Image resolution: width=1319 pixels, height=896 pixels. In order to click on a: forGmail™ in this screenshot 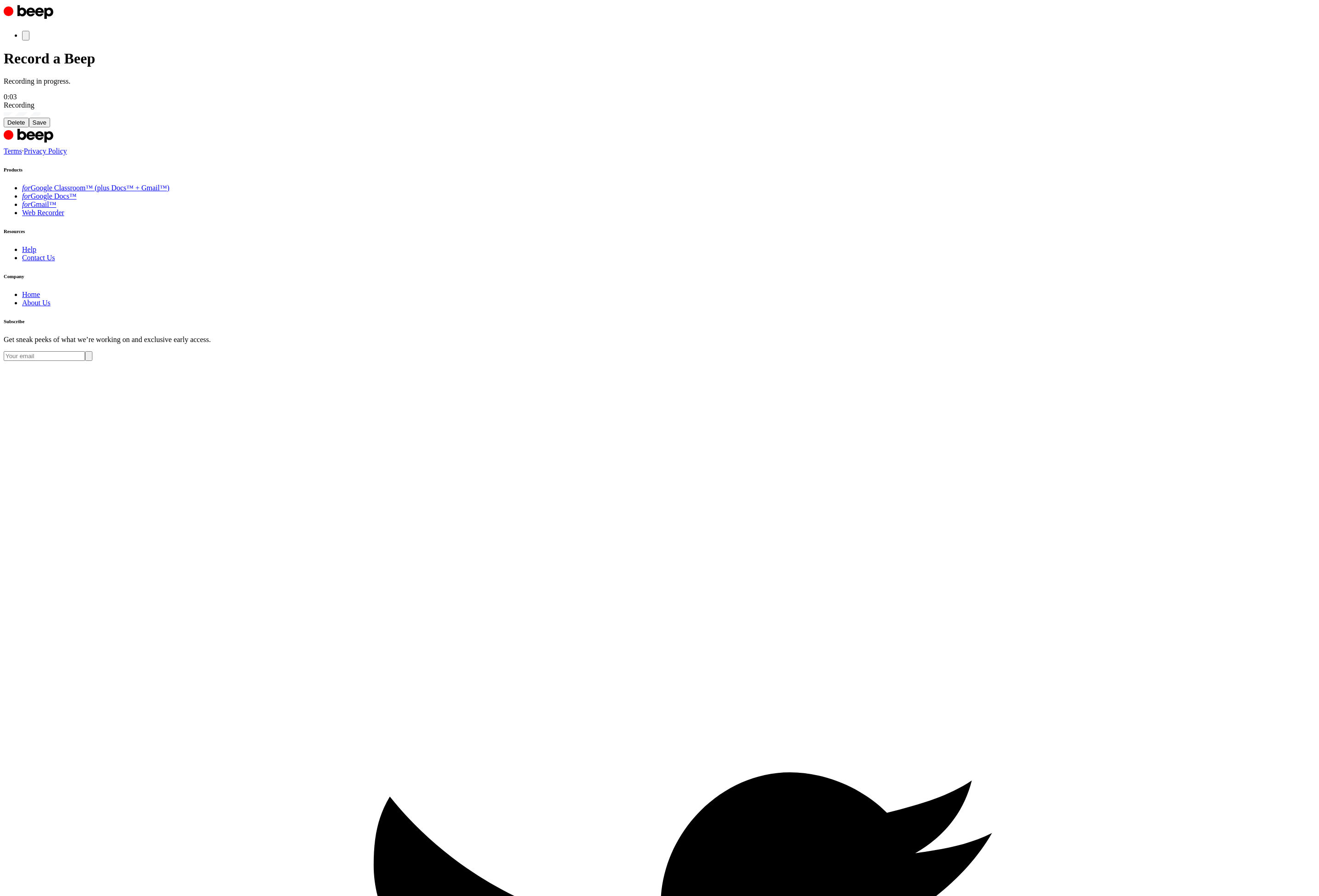, I will do `click(39, 204)`.